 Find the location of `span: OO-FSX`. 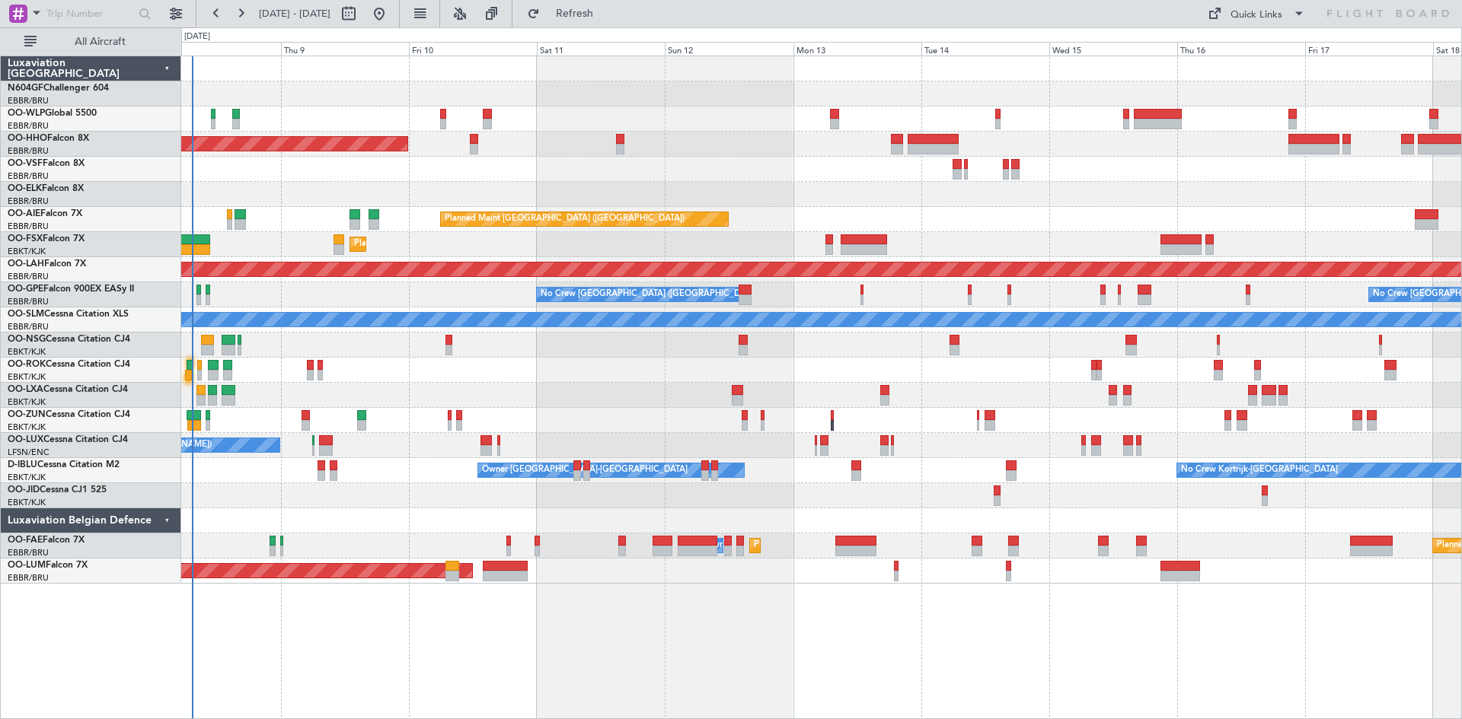

span: OO-FSX is located at coordinates (25, 239).